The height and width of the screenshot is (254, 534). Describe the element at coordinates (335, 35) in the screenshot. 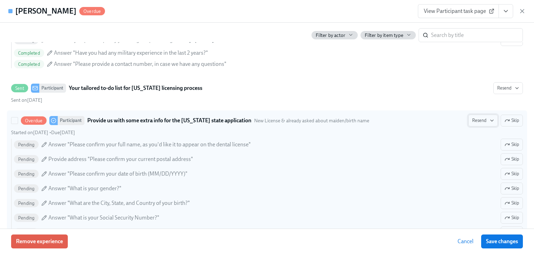

I see `button: Filter by actor` at that location.